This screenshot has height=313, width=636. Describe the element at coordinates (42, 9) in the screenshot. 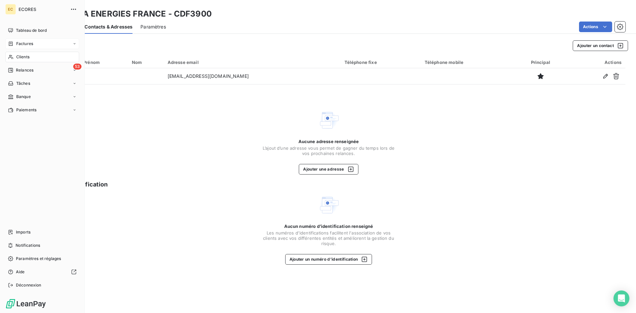

I see `span: ECORES` at that location.